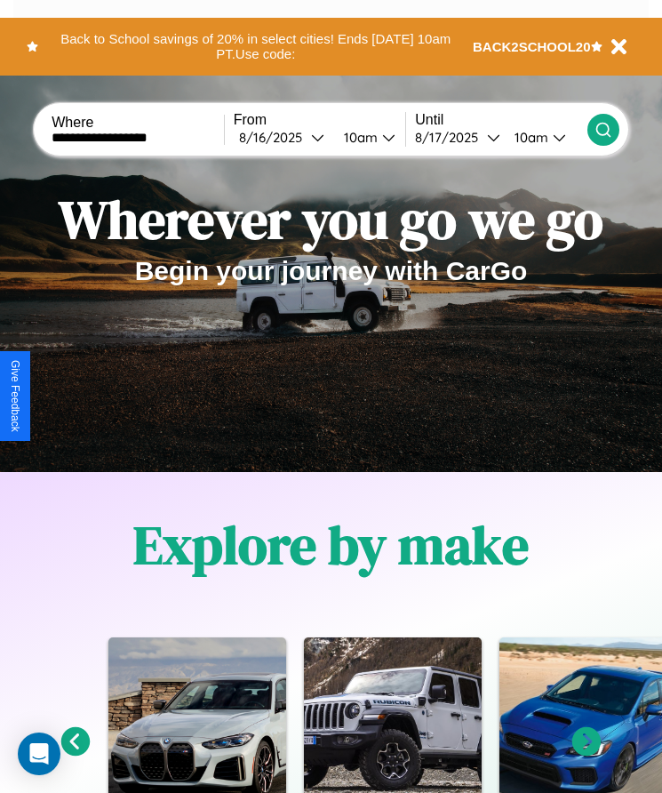 The width and height of the screenshot is (662, 793). What do you see at coordinates (331, 545) in the screenshot?
I see `h1: Explore by make` at bounding box center [331, 545].